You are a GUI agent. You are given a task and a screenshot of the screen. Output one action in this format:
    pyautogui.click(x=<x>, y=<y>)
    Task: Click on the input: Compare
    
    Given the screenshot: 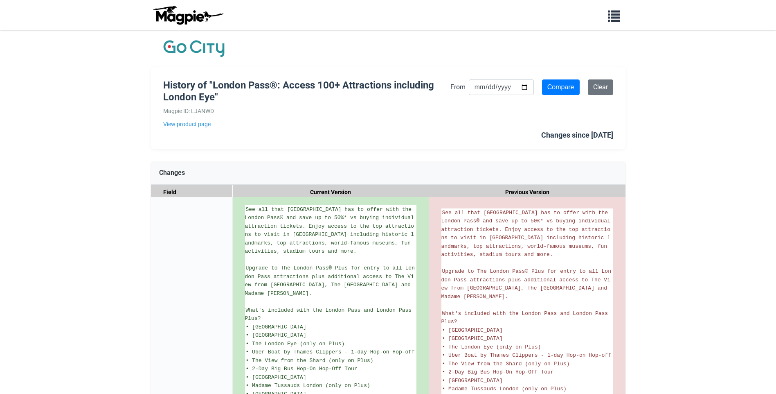 What is the action you would take?
    pyautogui.click(x=561, y=87)
    